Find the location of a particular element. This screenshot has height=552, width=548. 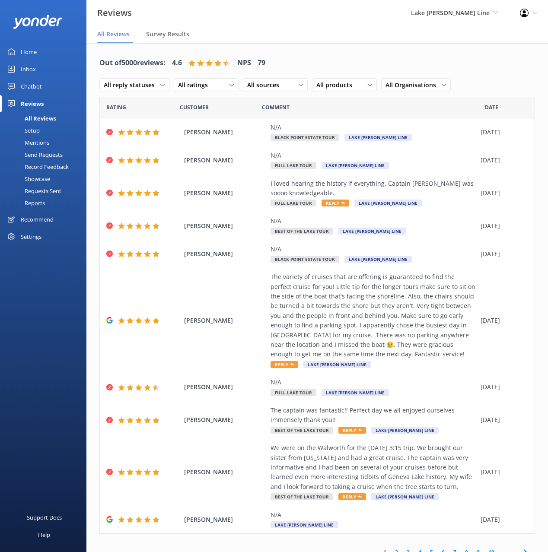

a: Send Requests is located at coordinates (46, 155).